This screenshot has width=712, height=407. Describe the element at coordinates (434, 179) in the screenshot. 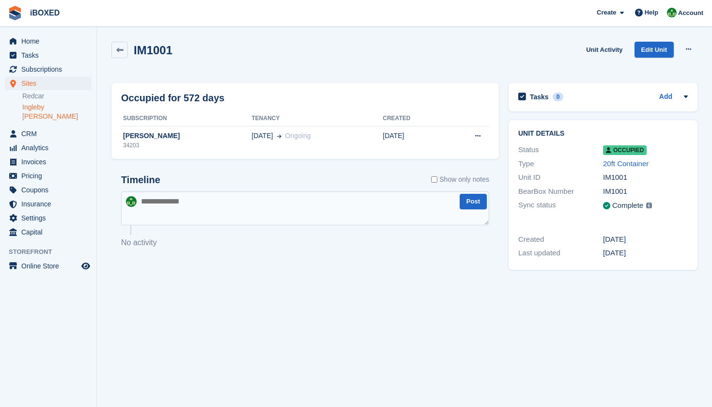

I see `input: Show only notes` at that location.